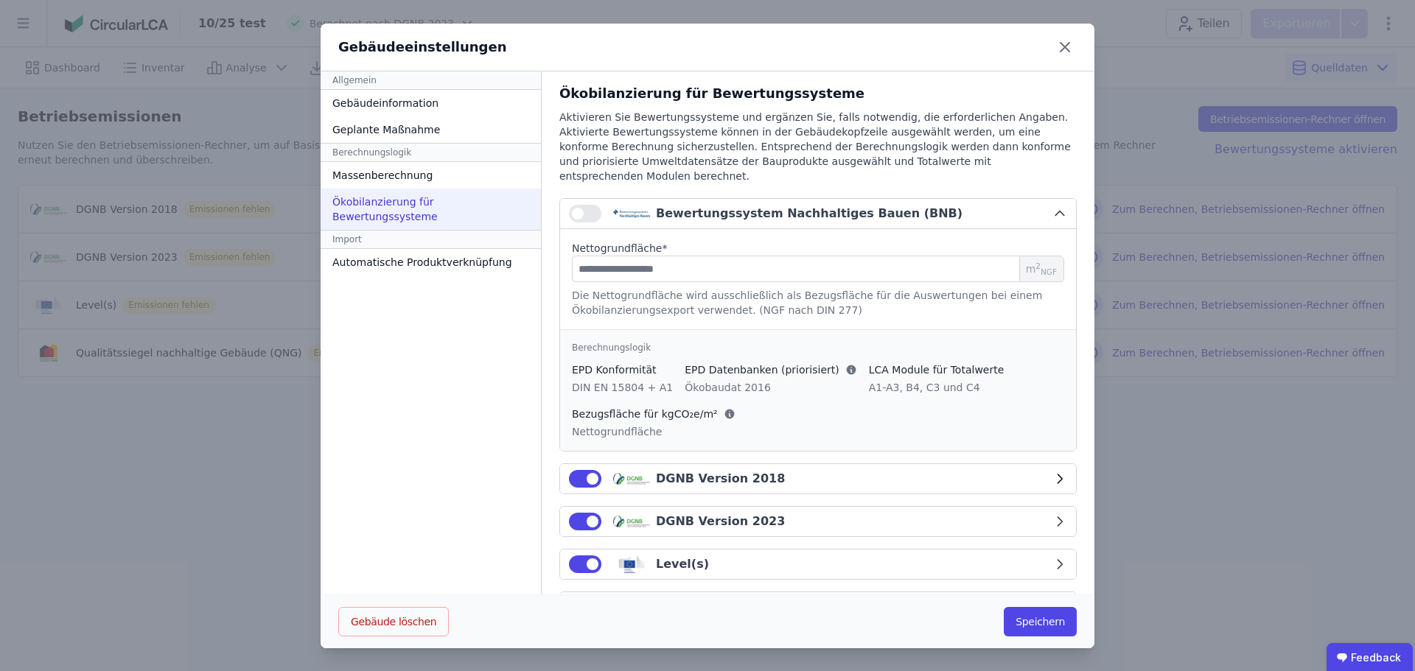  What do you see at coordinates (632, 214) in the screenshot?
I see `img: bnb_logo-CNxcAojW.svg` at bounding box center [632, 214].